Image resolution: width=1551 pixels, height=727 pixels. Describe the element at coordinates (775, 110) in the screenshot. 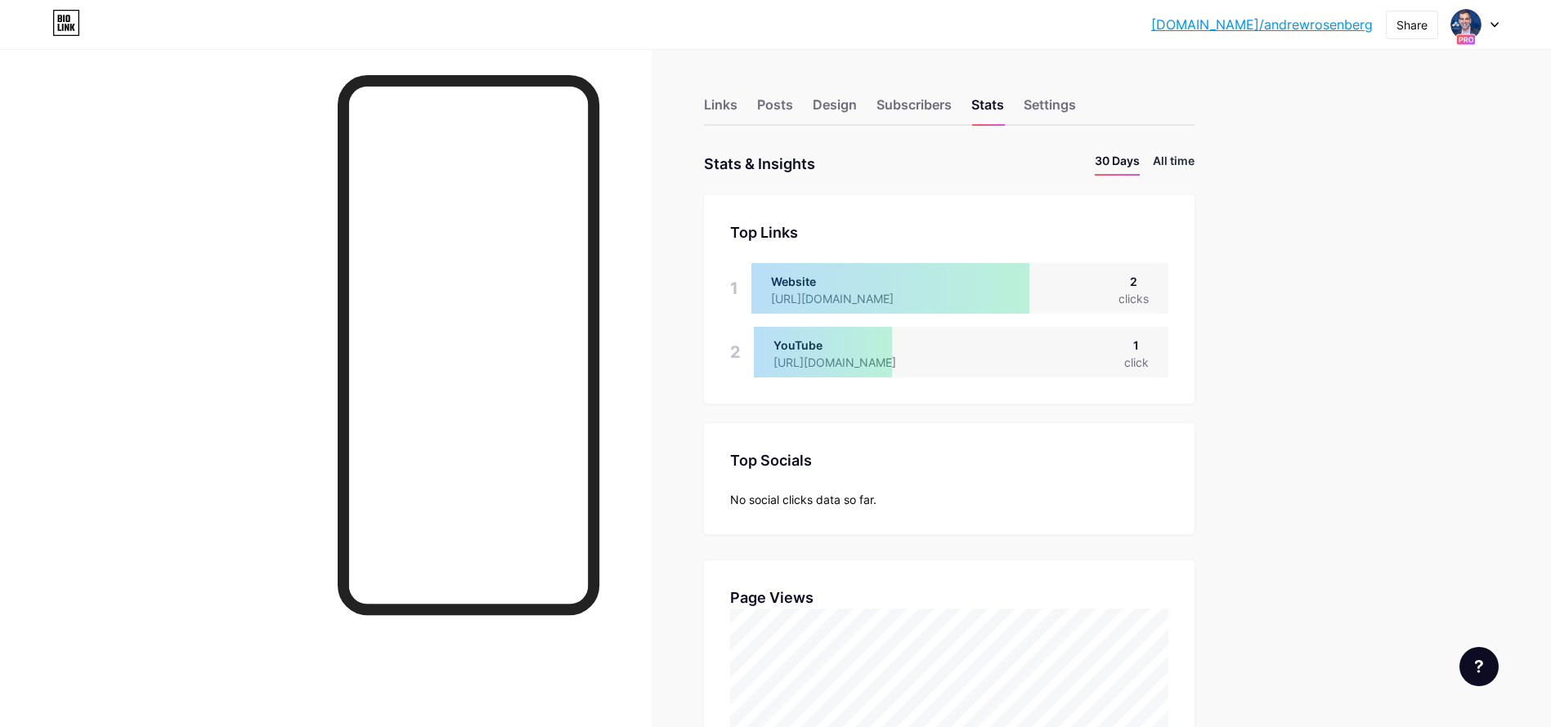

I see `div: Posts` at that location.